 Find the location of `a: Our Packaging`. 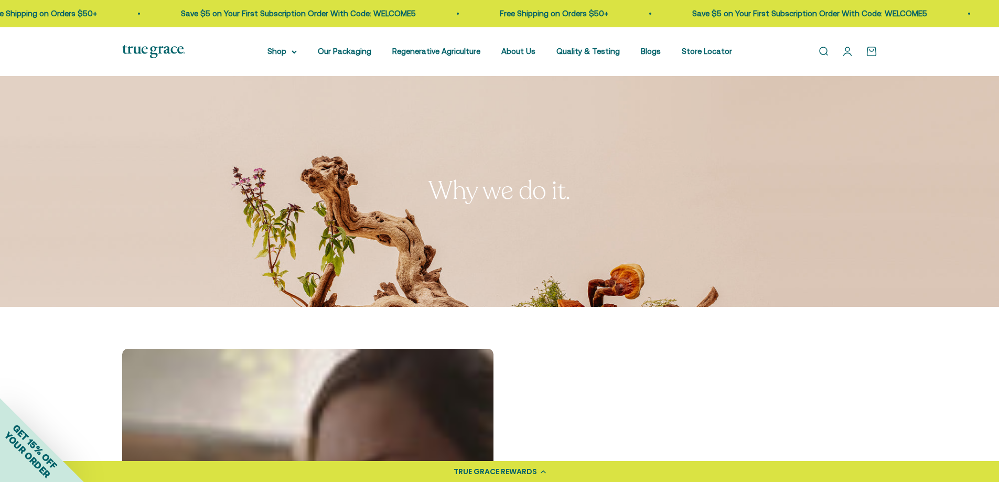

a: Our Packaging is located at coordinates (344, 51).